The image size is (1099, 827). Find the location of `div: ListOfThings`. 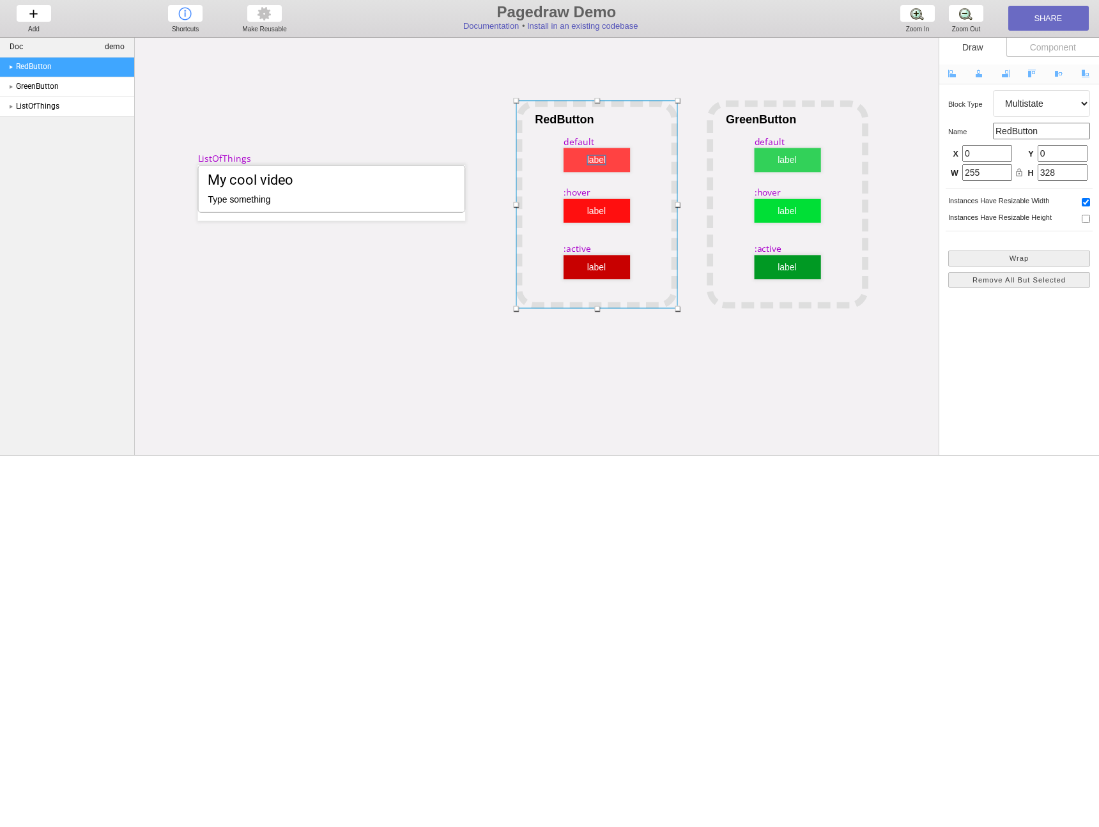

div: ListOfThings is located at coordinates (224, 159).